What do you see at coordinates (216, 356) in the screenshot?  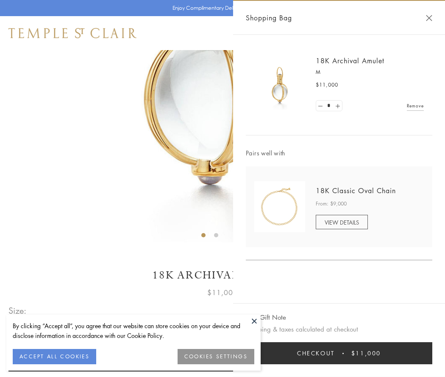 I see `button: COOKIES SETTINGS` at bounding box center [216, 356].